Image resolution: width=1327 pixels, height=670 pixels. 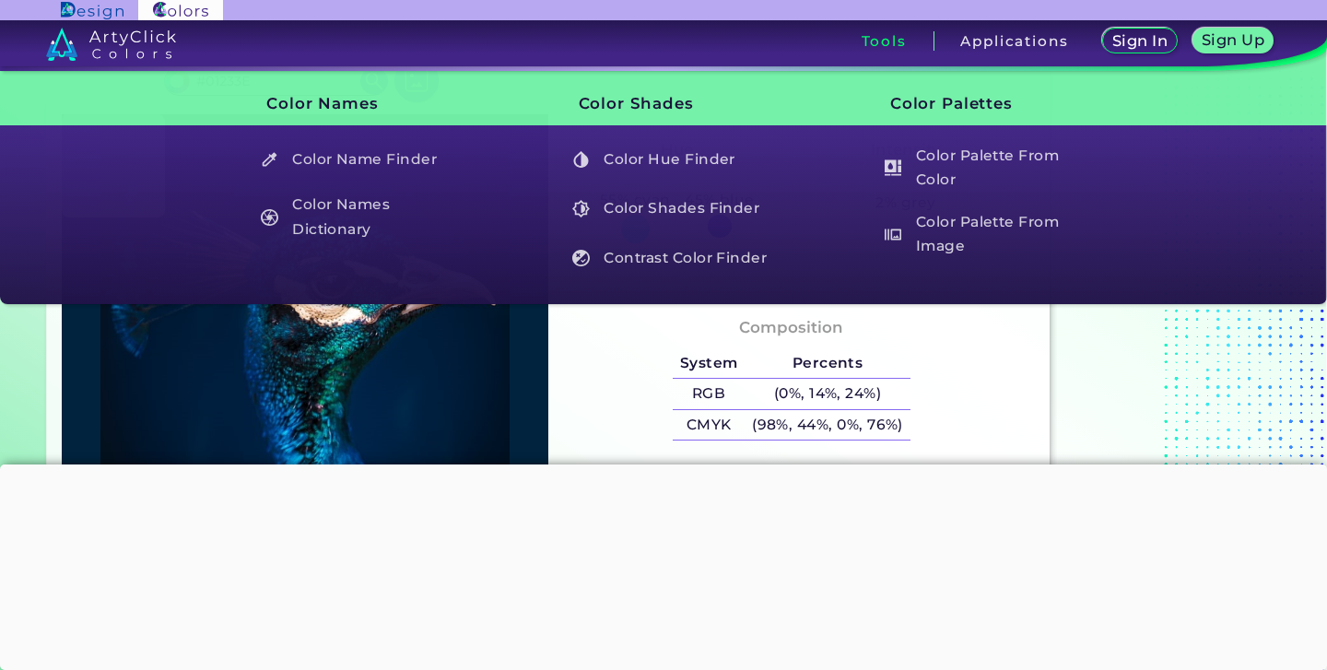 What do you see at coordinates (358, 217) in the screenshot?
I see `h5: Color Names Dictionary` at bounding box center [358, 217].